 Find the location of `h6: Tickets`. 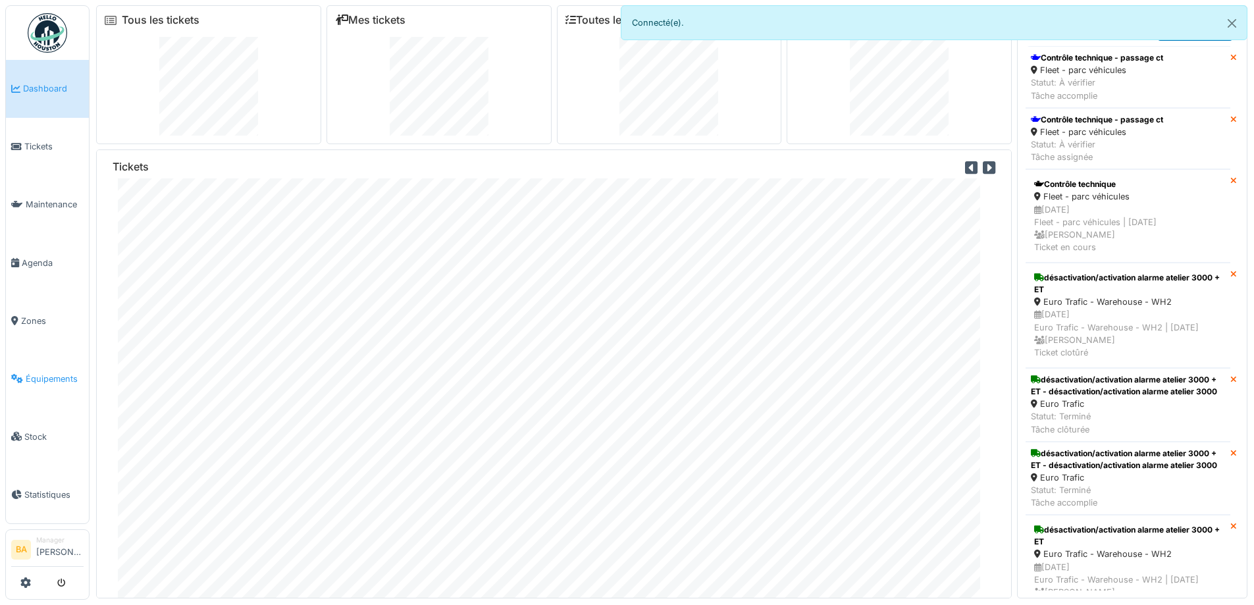

h6: Tickets is located at coordinates (130, 166).